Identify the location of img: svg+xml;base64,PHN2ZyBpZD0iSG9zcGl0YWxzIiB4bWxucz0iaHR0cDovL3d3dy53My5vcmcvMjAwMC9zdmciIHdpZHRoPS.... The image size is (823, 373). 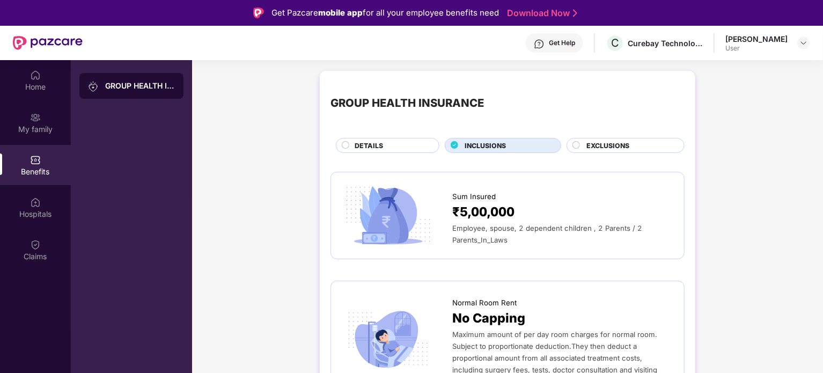
(35, 202).